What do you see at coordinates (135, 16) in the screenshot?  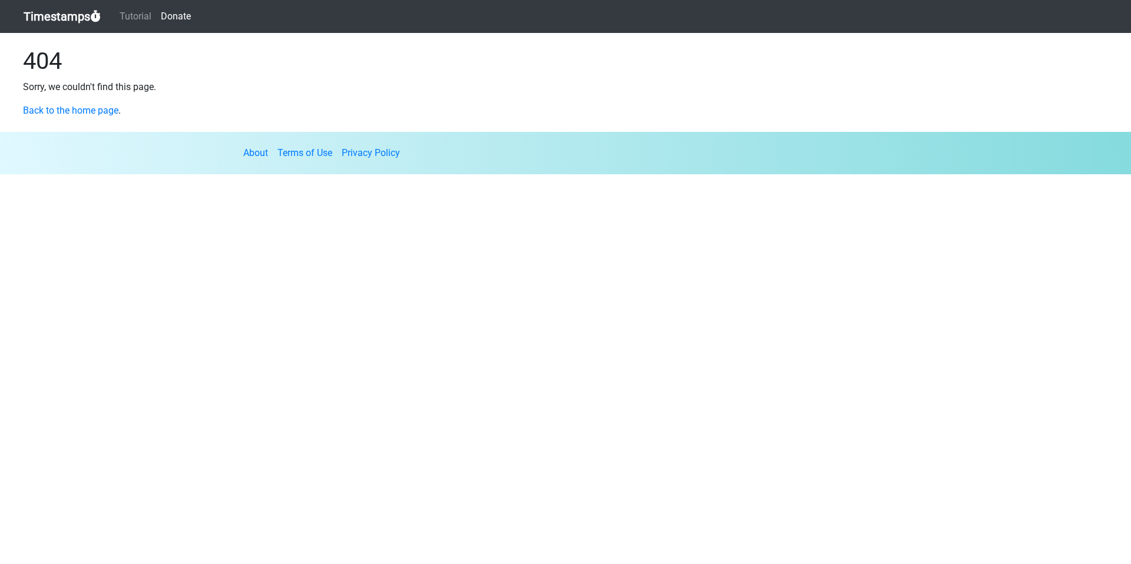 I see `a: Tutorial` at bounding box center [135, 16].